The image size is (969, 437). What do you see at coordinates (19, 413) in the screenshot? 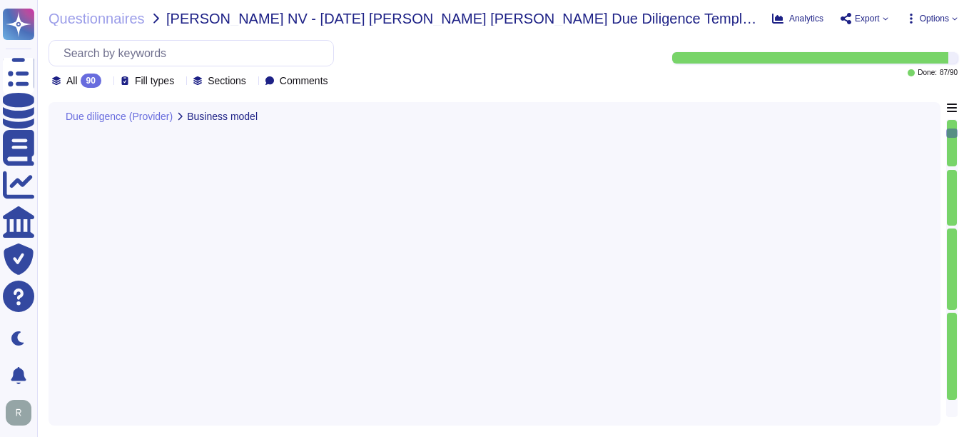
I see `img: user` at bounding box center [19, 413].